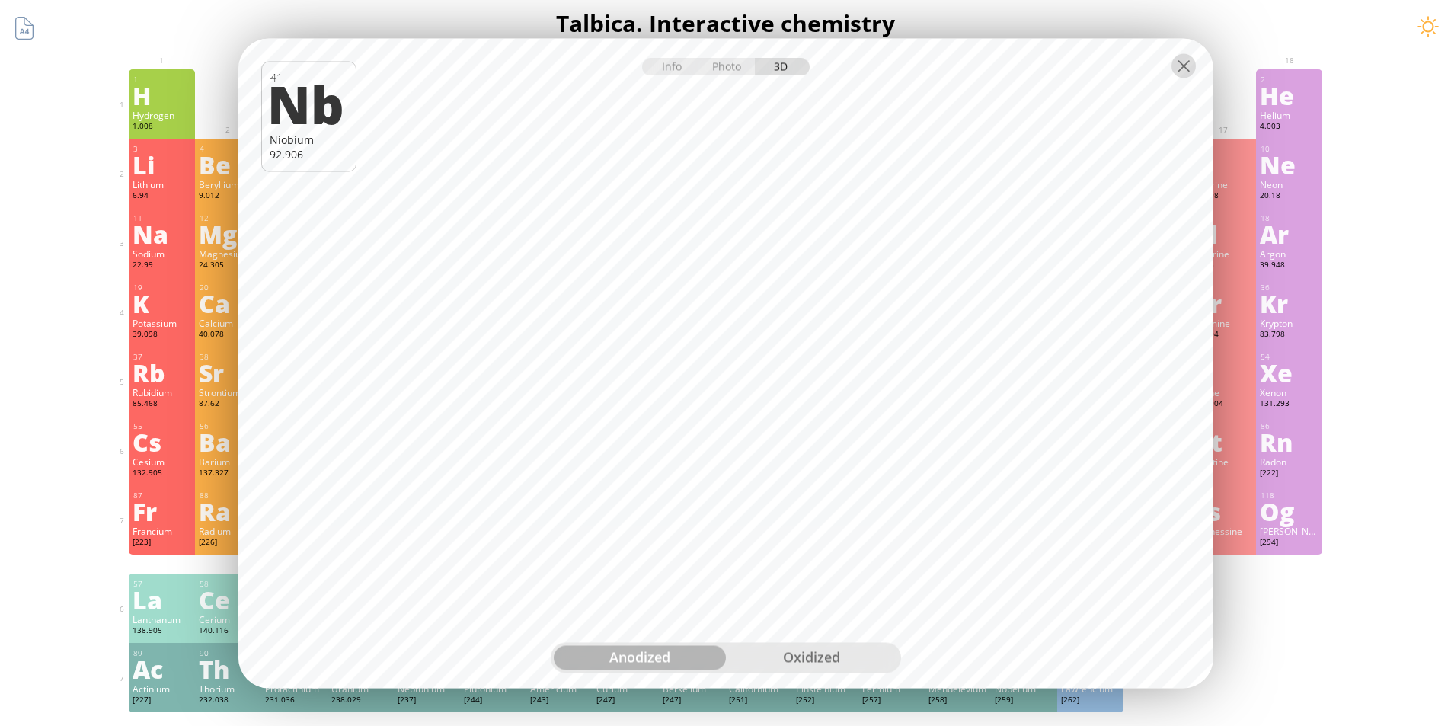 Image resolution: width=1451 pixels, height=726 pixels. What do you see at coordinates (1223, 426) in the screenshot?
I see `div: 85` at bounding box center [1223, 426].